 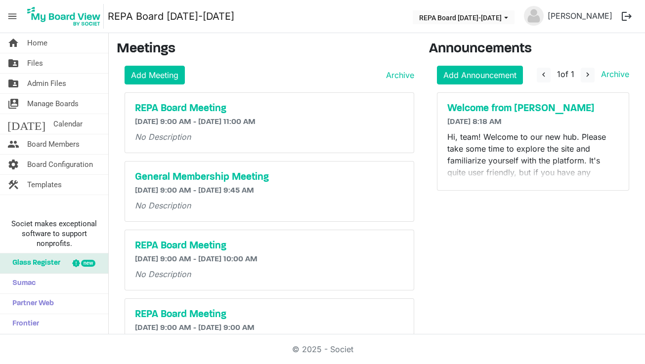 What do you see at coordinates (323, 349) in the screenshot?
I see `a: © 2025 - Societ` at bounding box center [323, 349].